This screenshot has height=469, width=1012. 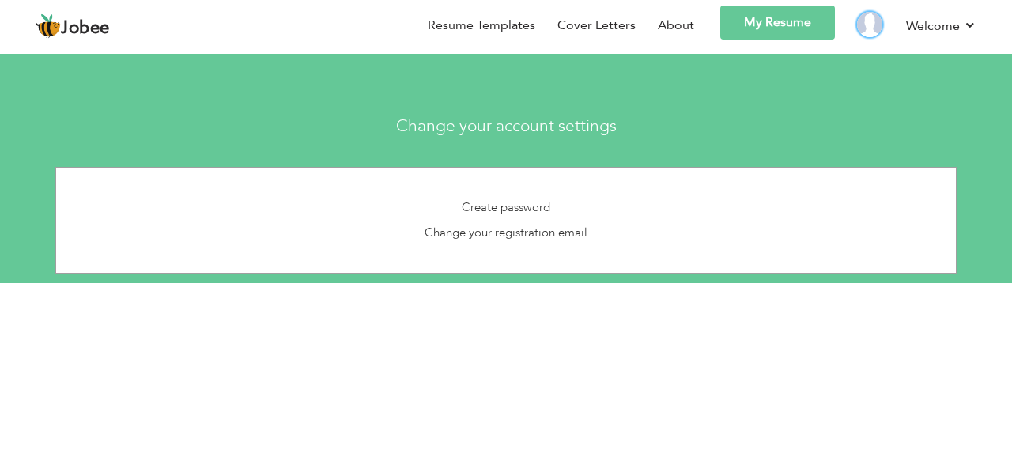 I want to click on img: jobee.io, so click(x=48, y=26).